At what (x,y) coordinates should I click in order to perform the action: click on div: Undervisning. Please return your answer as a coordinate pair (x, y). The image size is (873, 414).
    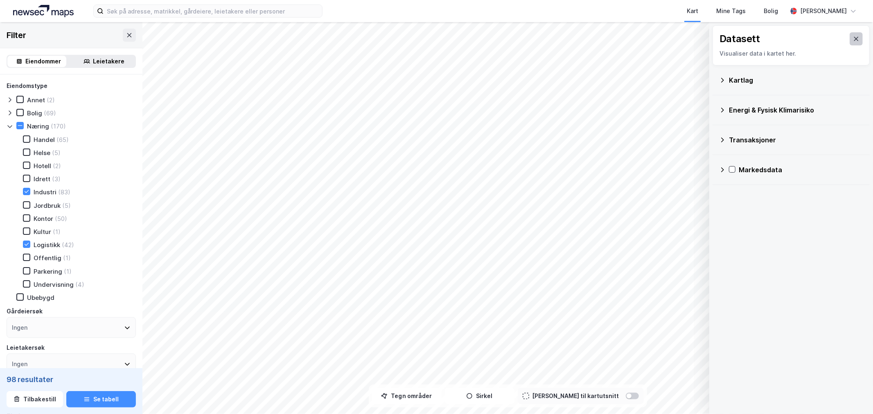
    Looking at the image, I should click on (54, 284).